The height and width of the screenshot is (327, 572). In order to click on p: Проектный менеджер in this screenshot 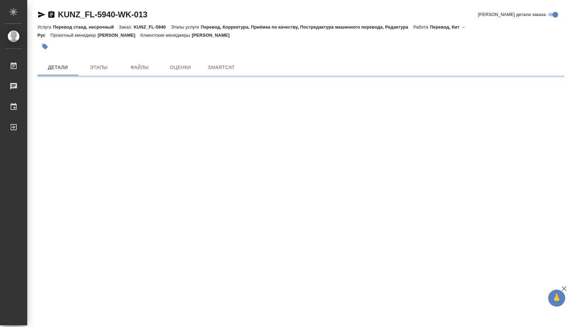, I will do `click(74, 35)`.